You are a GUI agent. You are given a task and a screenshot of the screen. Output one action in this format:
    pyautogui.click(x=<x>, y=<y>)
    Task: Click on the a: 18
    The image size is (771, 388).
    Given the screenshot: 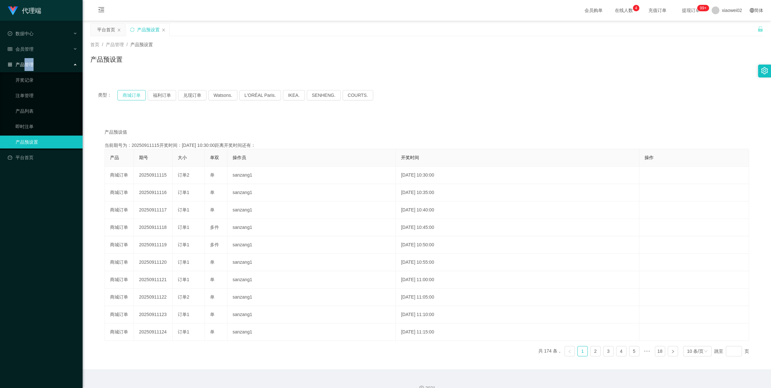 What is the action you would take?
    pyautogui.click(x=660, y=351)
    